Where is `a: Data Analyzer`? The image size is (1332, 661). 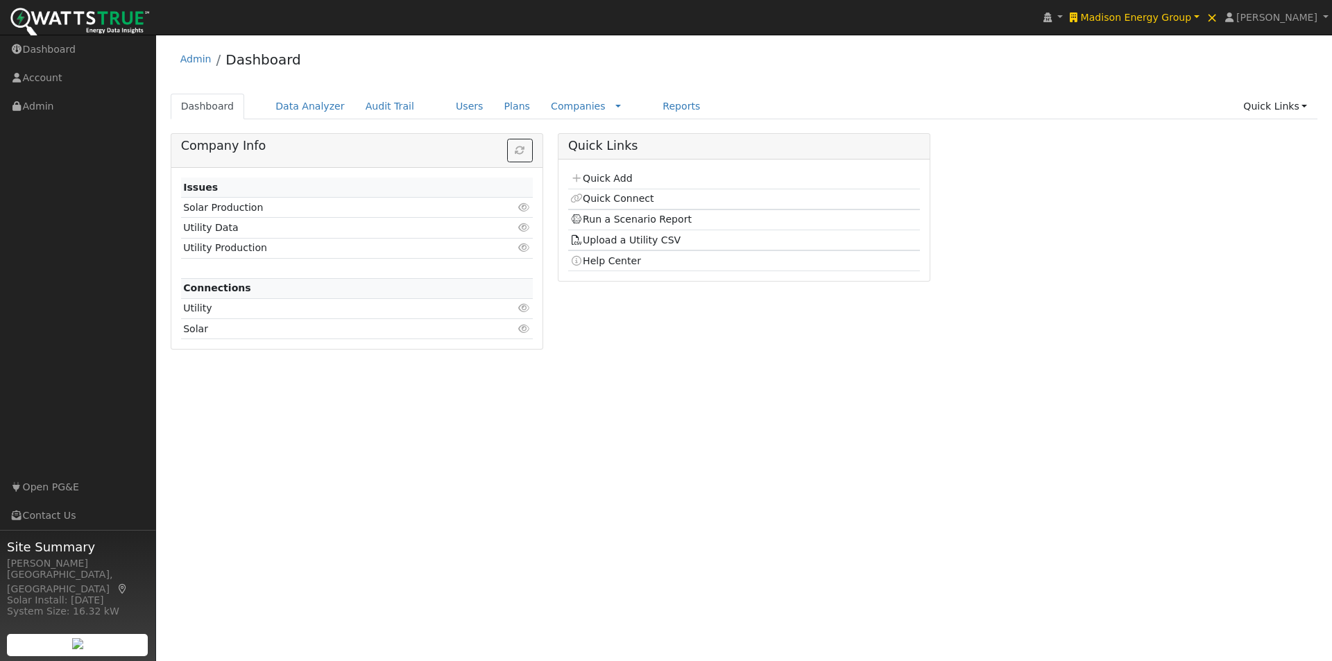 a: Data Analyzer is located at coordinates (310, 106).